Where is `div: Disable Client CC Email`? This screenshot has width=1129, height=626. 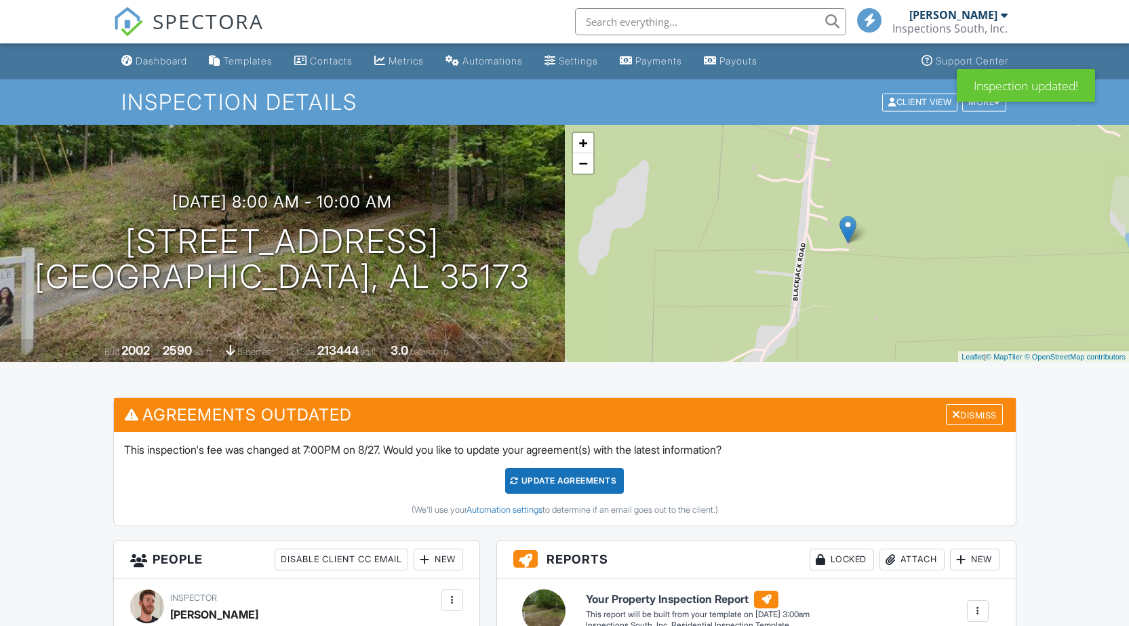
div: Disable Client CC Email is located at coordinates (341, 560).